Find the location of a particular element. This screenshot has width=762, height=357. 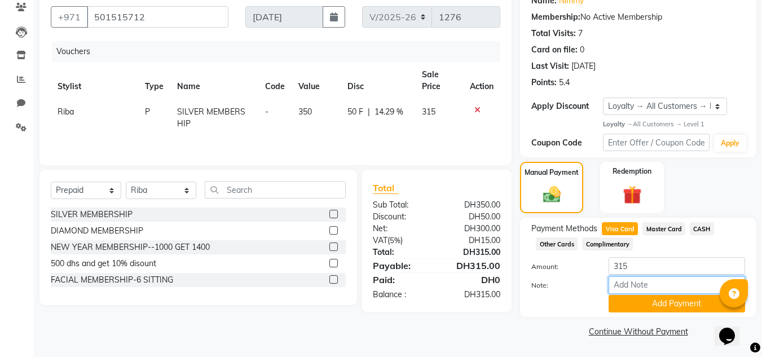

input: Amount is located at coordinates (677, 266).